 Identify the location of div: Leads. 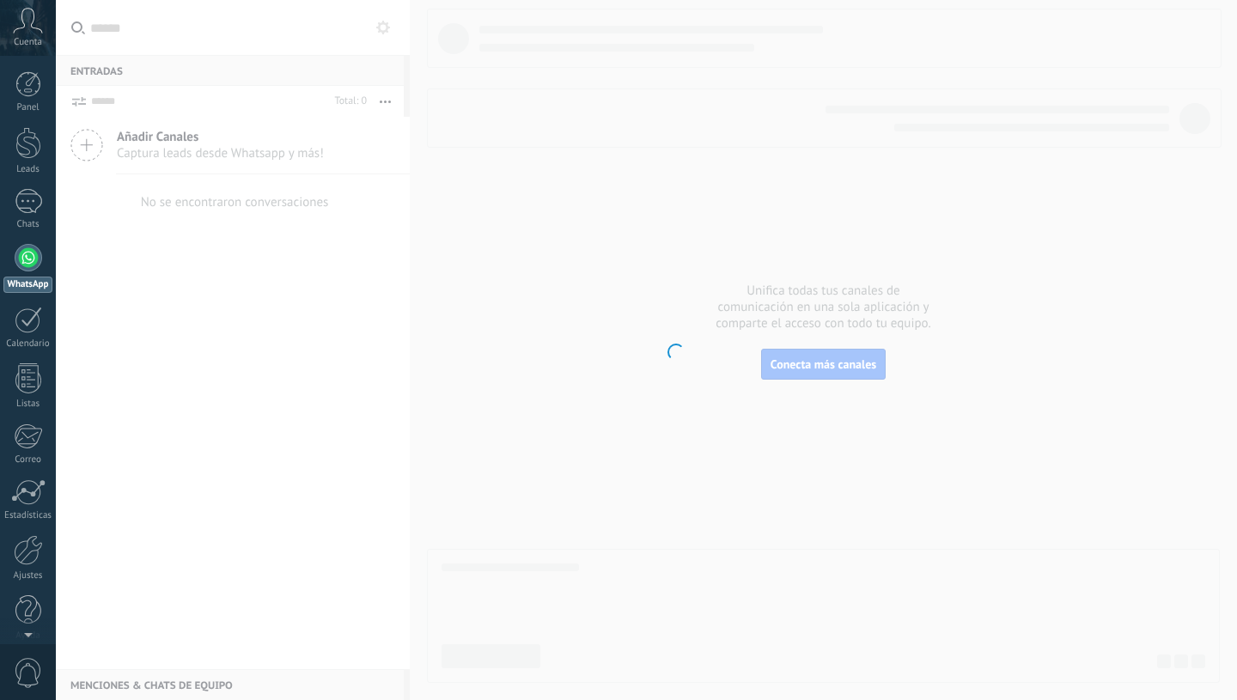
(28, 169).